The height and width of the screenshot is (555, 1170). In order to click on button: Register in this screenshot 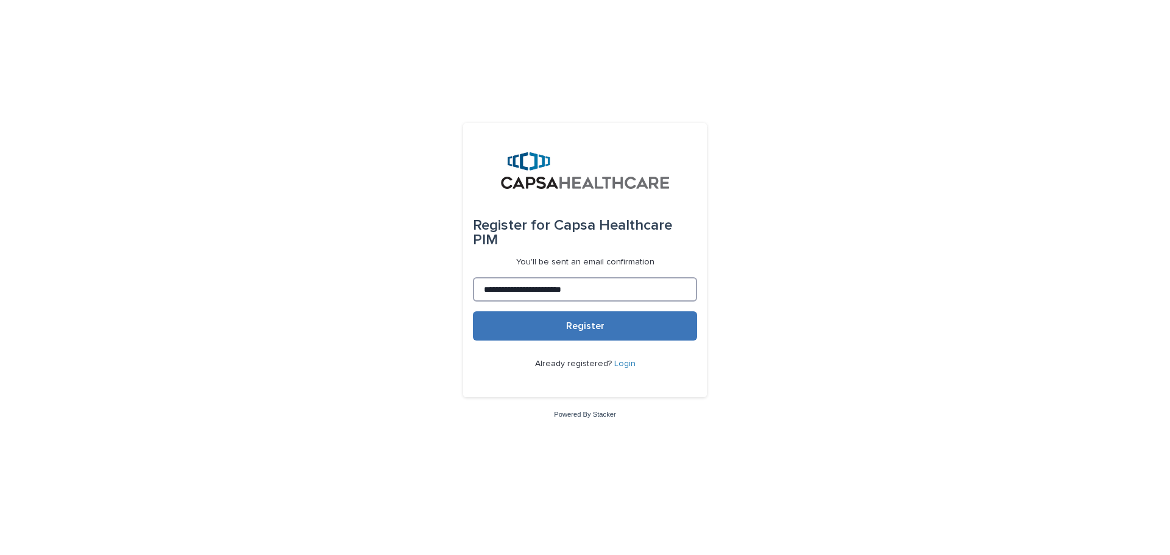, I will do `click(585, 326)`.